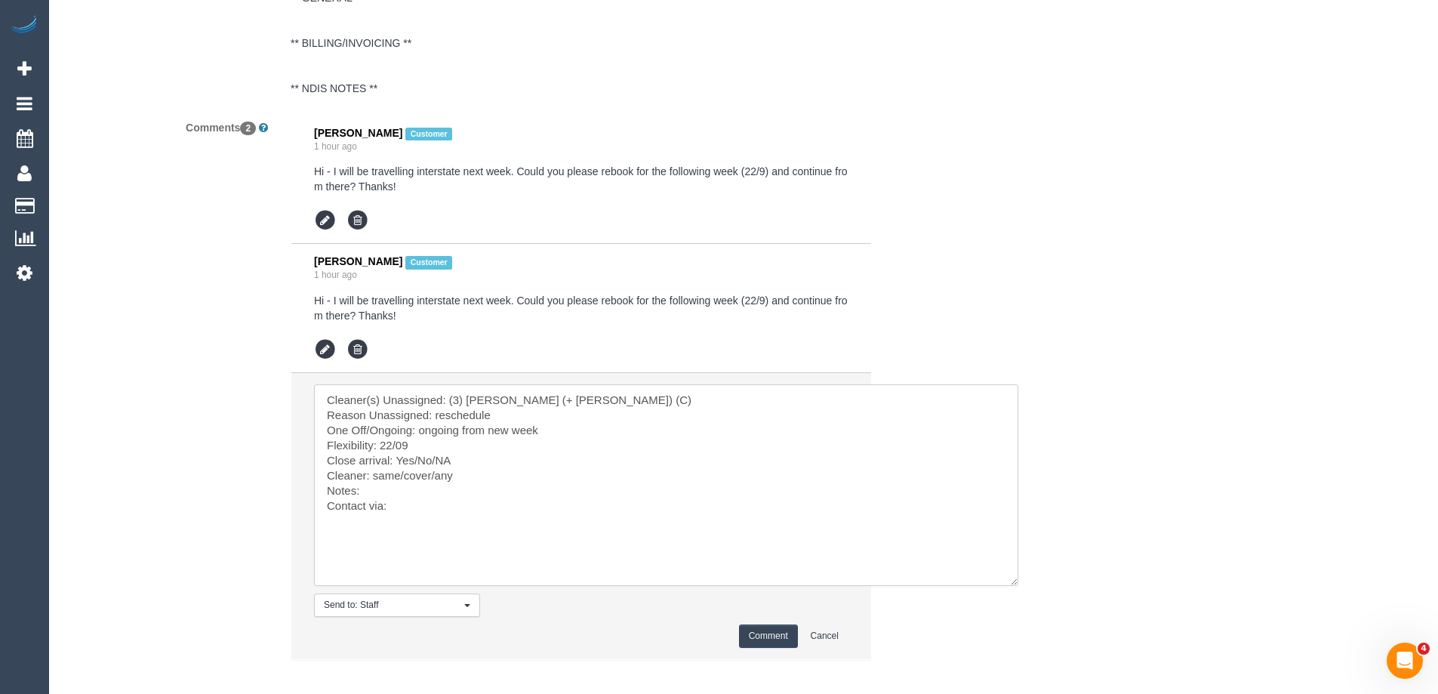  Describe the element at coordinates (824, 635) in the screenshot. I see `button: Cancel` at that location.